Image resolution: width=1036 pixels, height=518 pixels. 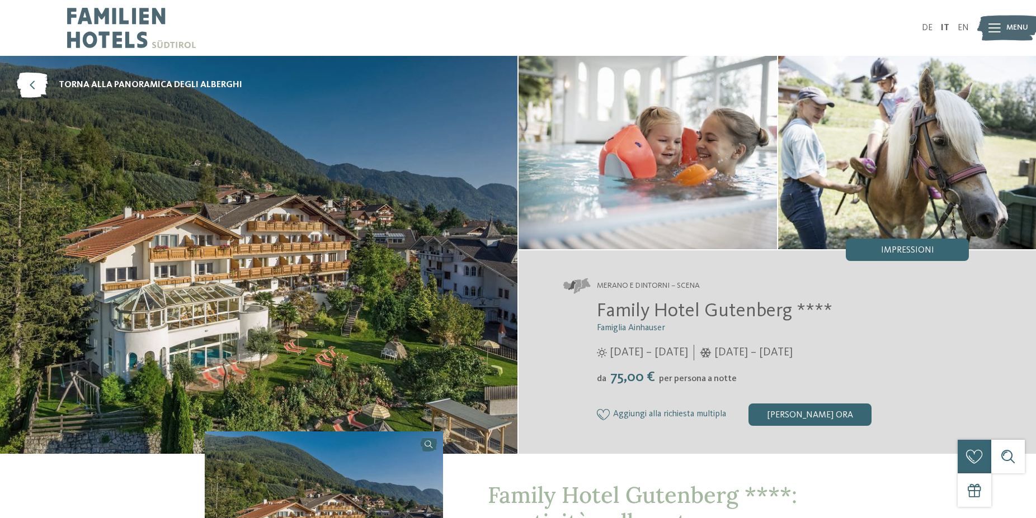 I want to click on span: Famiglia Ainhauser, so click(x=631, y=328).